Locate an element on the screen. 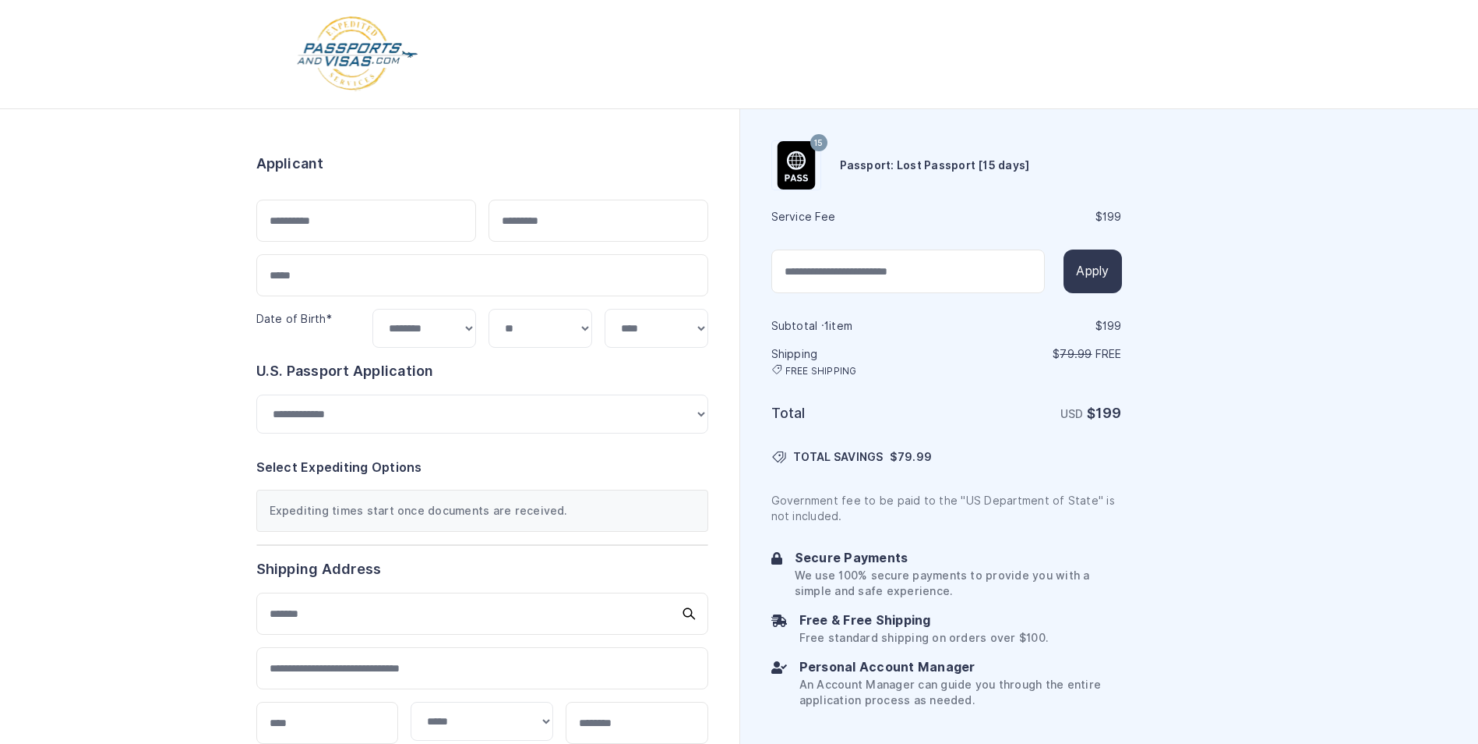 The width and height of the screenshot is (1478, 744). span: TOTAL SAVINGS is located at coordinates (839, 457).